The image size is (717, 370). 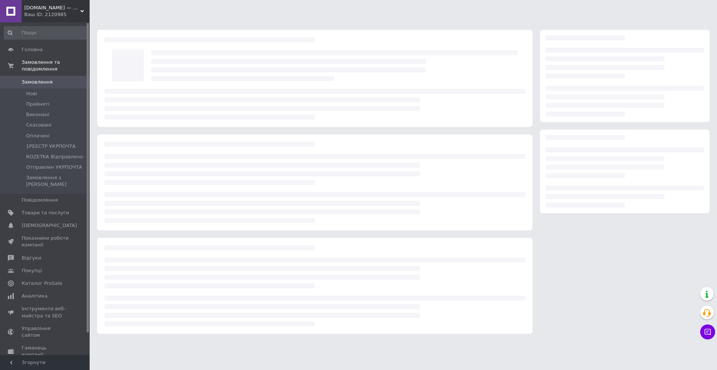 What do you see at coordinates (56, 66) in the screenshot?
I see `span: Замовлення та повідомлення` at bounding box center [56, 66].